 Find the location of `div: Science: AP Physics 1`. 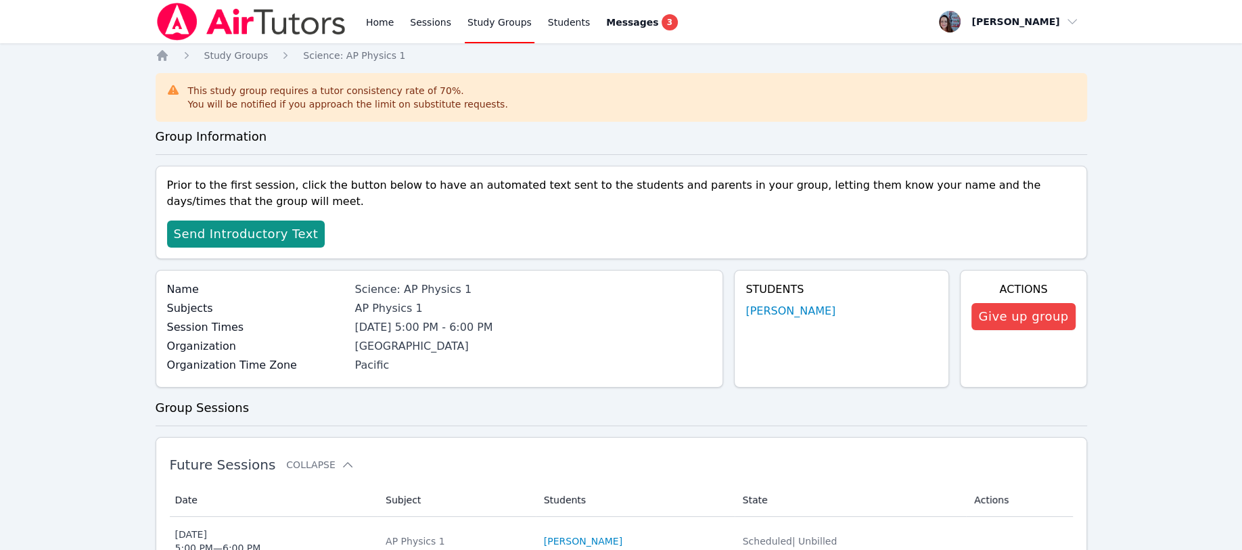

div: Science: AP Physics 1 is located at coordinates (533, 290).